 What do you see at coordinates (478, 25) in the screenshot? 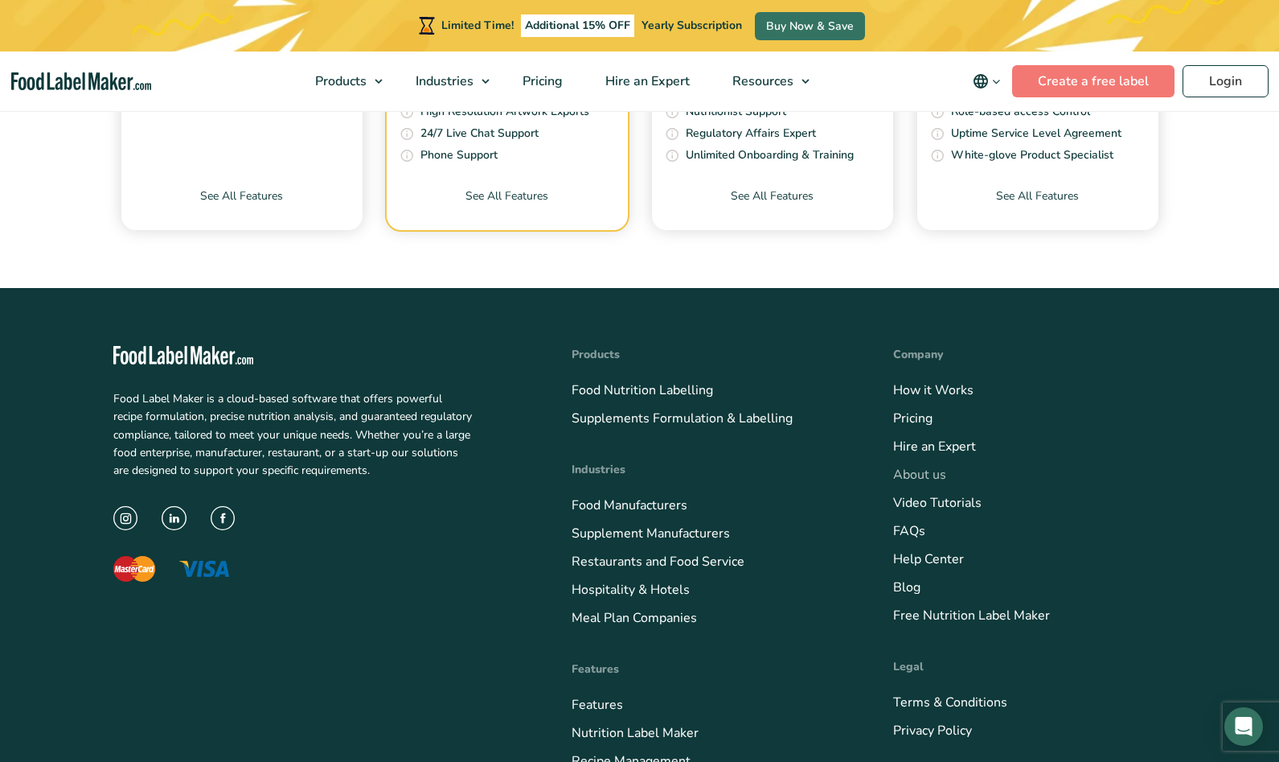
I see `span: Limited Time!` at bounding box center [478, 25].